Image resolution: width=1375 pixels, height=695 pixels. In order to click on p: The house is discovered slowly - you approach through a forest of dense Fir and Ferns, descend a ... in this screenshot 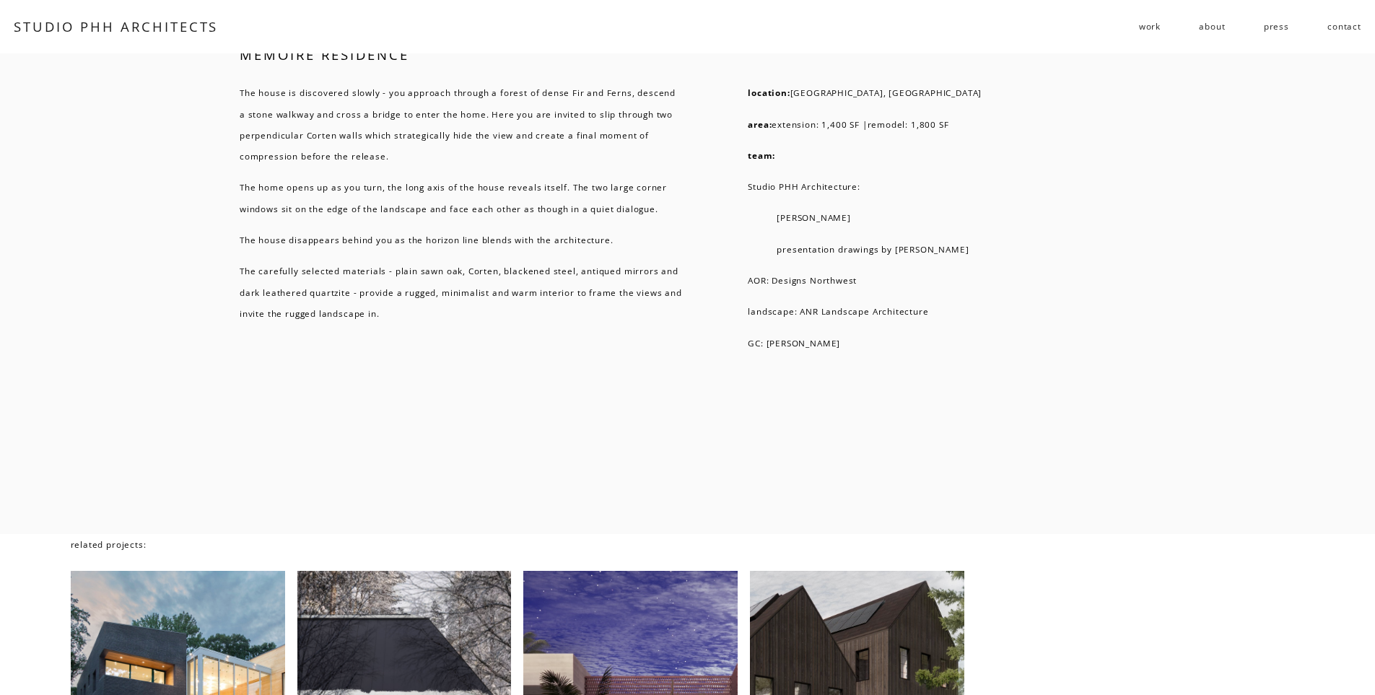, I will do `click(461, 124)`.